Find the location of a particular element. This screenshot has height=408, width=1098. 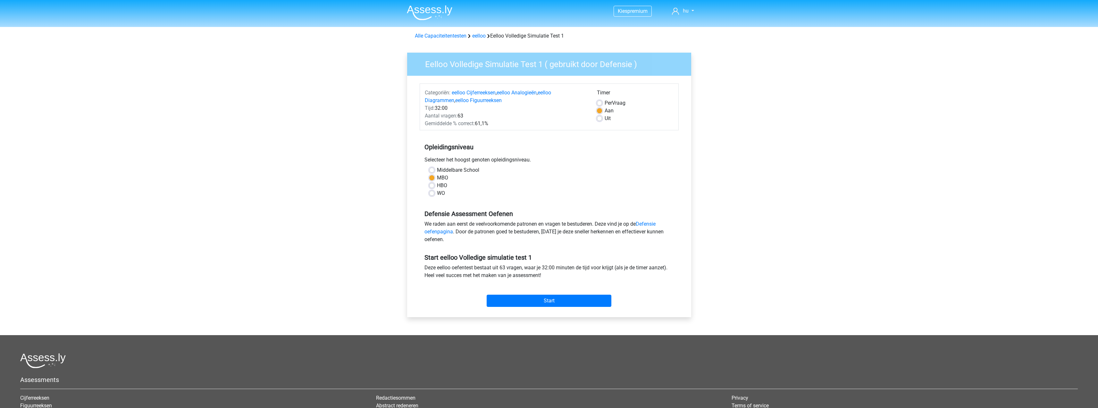

span: hu is located at coordinates (686, 11).